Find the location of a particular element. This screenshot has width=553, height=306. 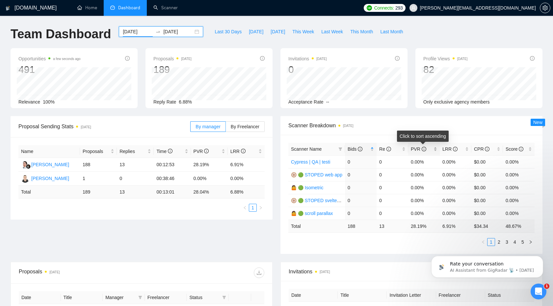

td: 28.19 % is located at coordinates (424, 226).